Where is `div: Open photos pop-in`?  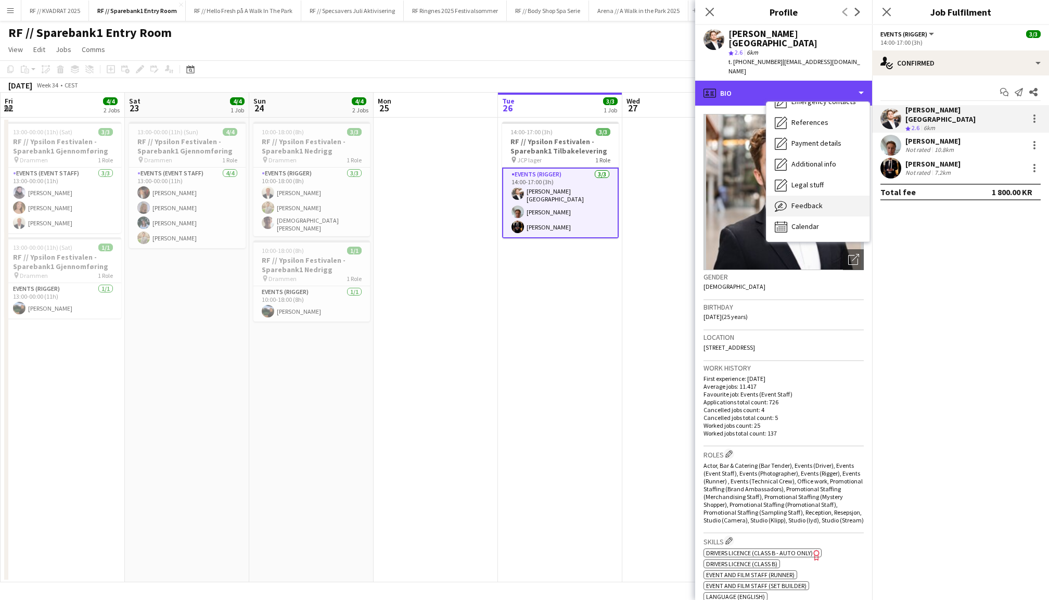 div: Open photos pop-in is located at coordinates (854, 260).